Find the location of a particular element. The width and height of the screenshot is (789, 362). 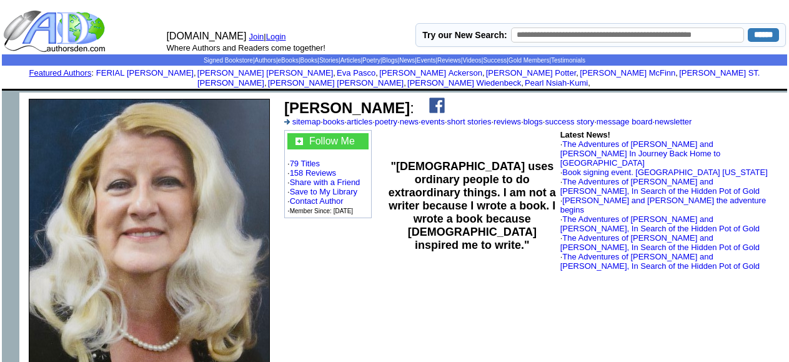

a: Login is located at coordinates (276, 36).